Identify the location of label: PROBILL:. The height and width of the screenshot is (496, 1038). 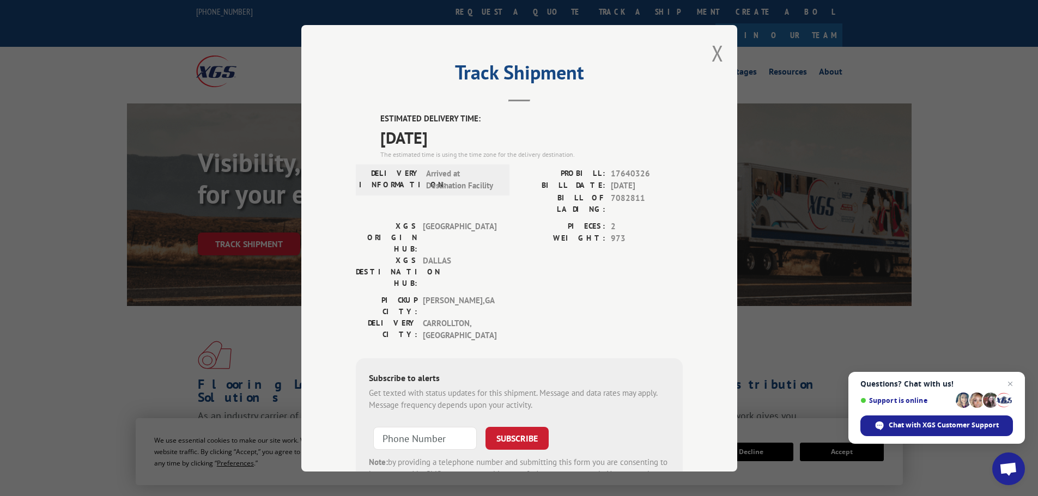
(562, 173).